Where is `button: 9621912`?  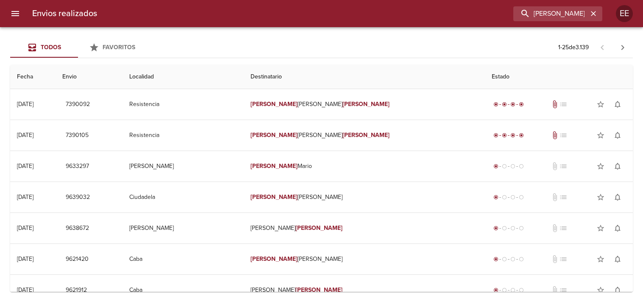 button: 9621912 is located at coordinates (76, 290).